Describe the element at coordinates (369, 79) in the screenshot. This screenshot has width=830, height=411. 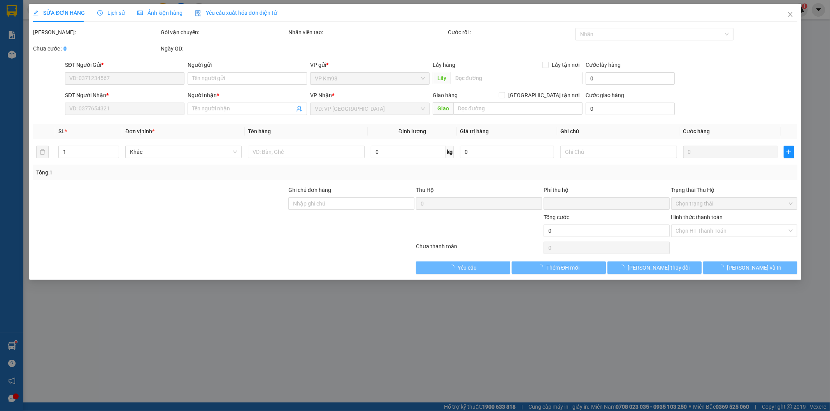
I see `span: VP Km98` at that location.